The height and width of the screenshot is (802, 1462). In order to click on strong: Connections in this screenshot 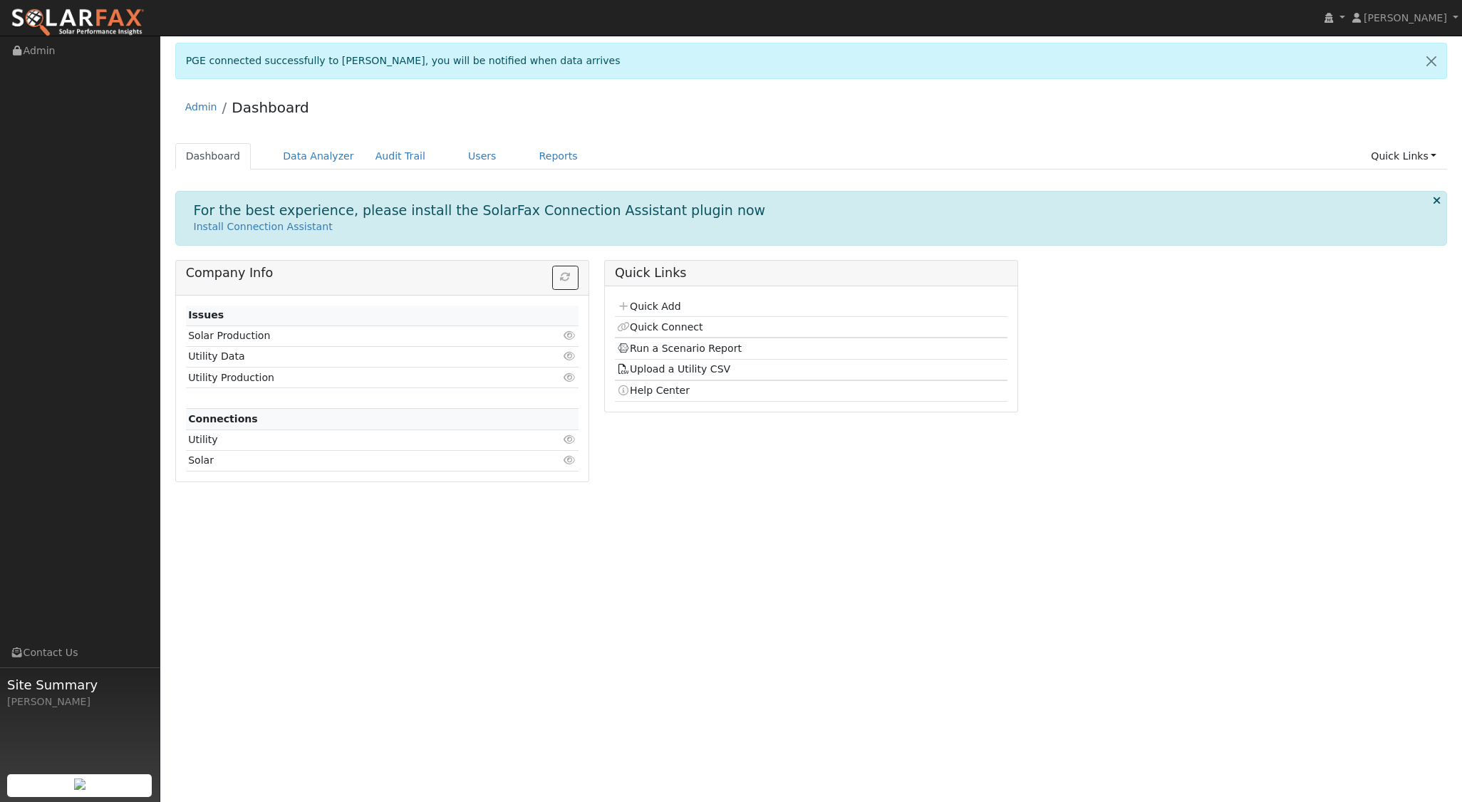, I will do `click(223, 419)`.